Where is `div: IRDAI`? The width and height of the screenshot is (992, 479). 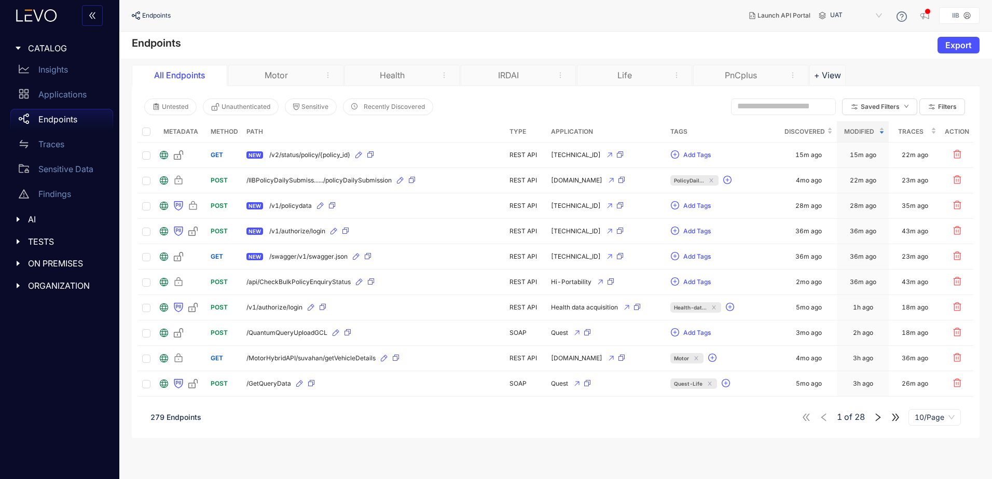 div: IRDAI is located at coordinates (508, 75).